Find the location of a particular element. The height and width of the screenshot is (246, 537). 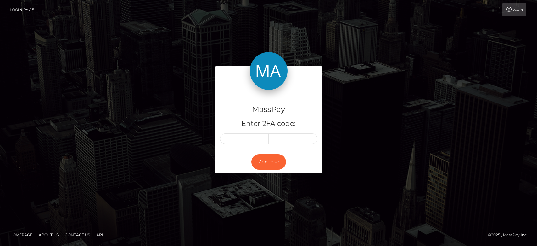

a: API is located at coordinates (100, 234).